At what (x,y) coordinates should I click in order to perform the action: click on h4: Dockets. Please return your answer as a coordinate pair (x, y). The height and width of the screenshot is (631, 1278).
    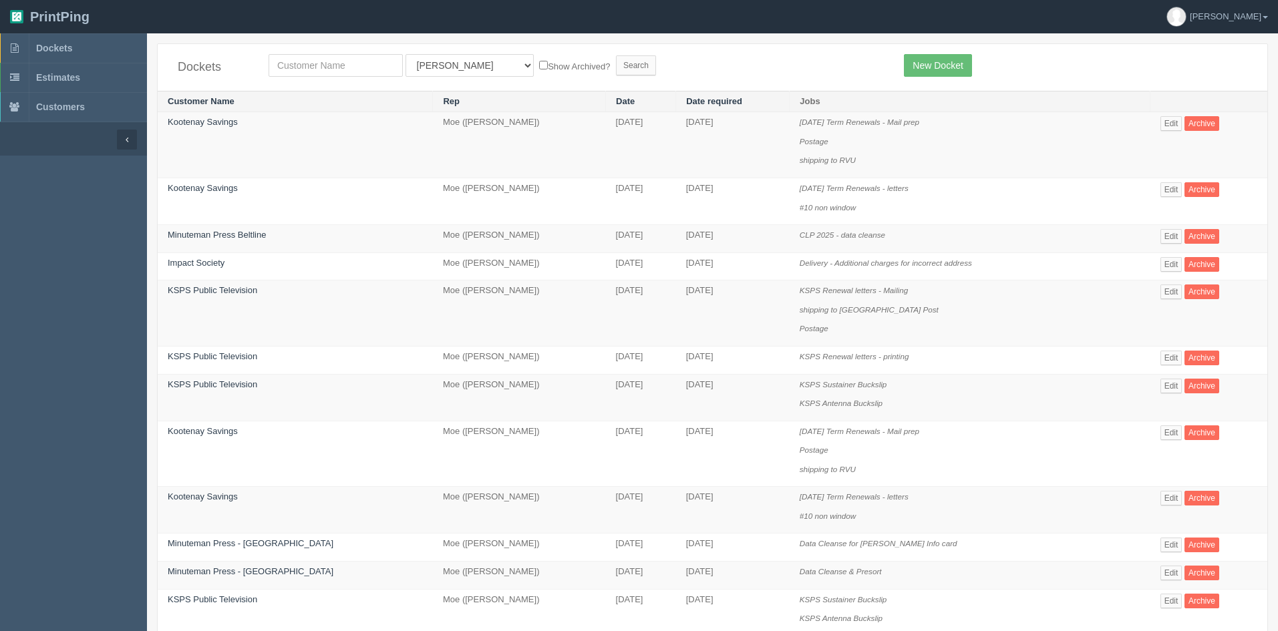
    Looking at the image, I should click on (213, 67).